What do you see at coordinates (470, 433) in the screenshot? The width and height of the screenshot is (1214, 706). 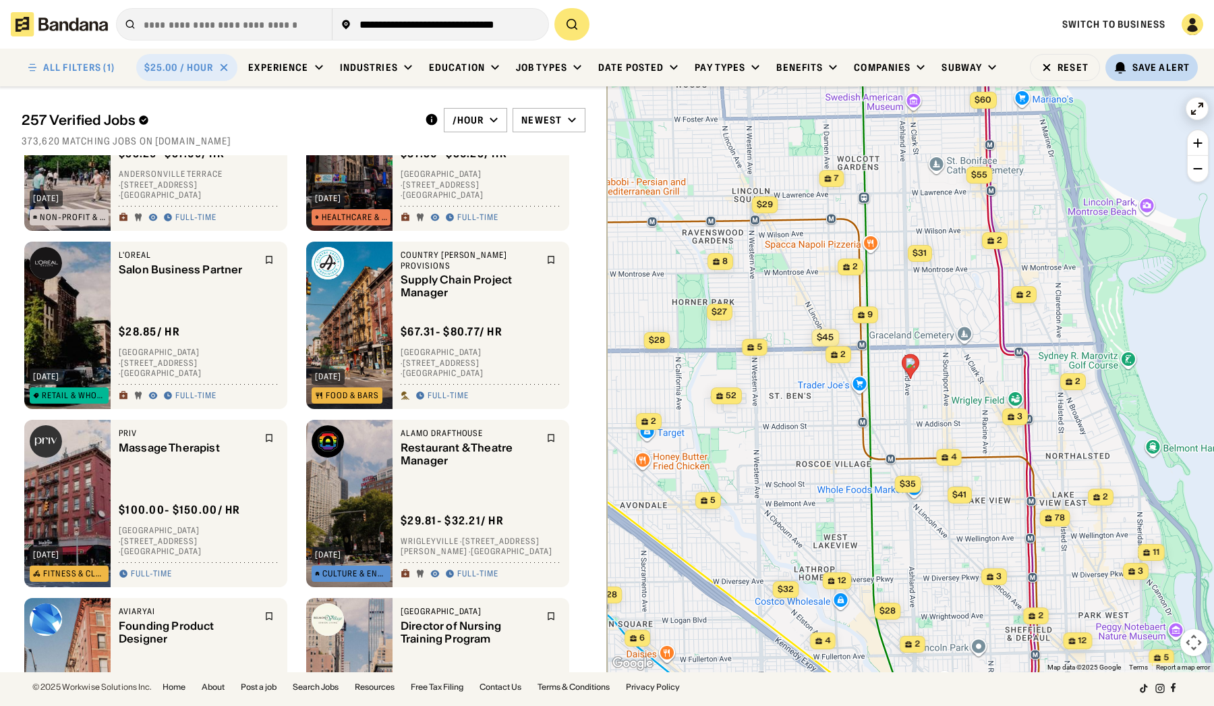 I see `div: Alamo Drafthouse` at bounding box center [470, 433].